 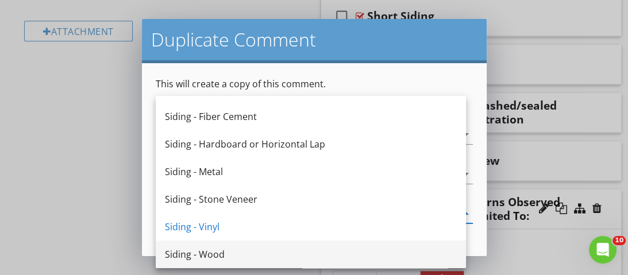 What do you see at coordinates (311, 117) in the screenshot?
I see `div: Siding - Fiber Cement` at bounding box center [311, 117].